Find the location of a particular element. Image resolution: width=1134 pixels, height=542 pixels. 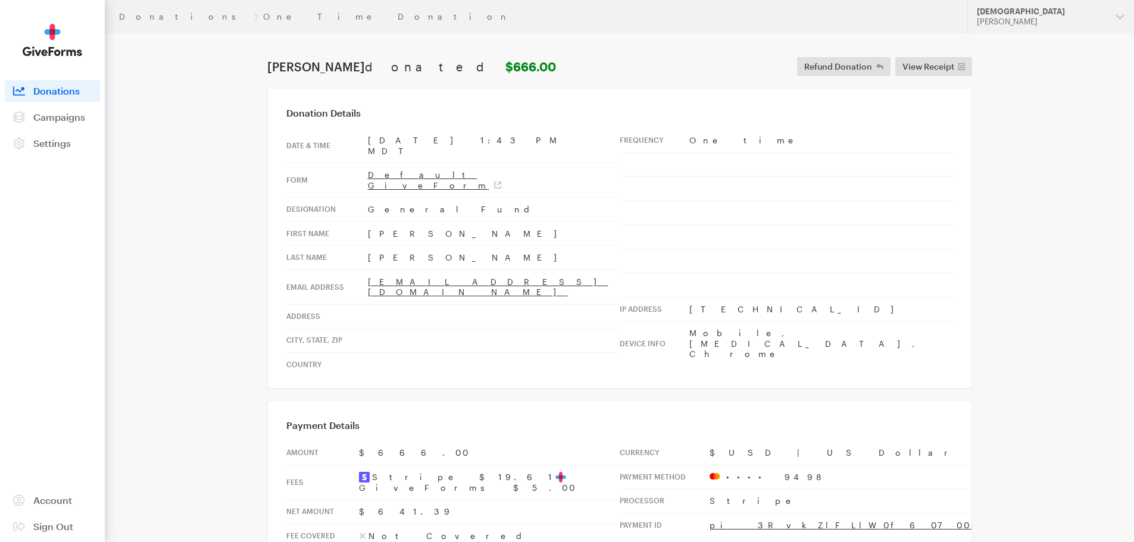

a: Default GiveForm is located at coordinates (434, 180).